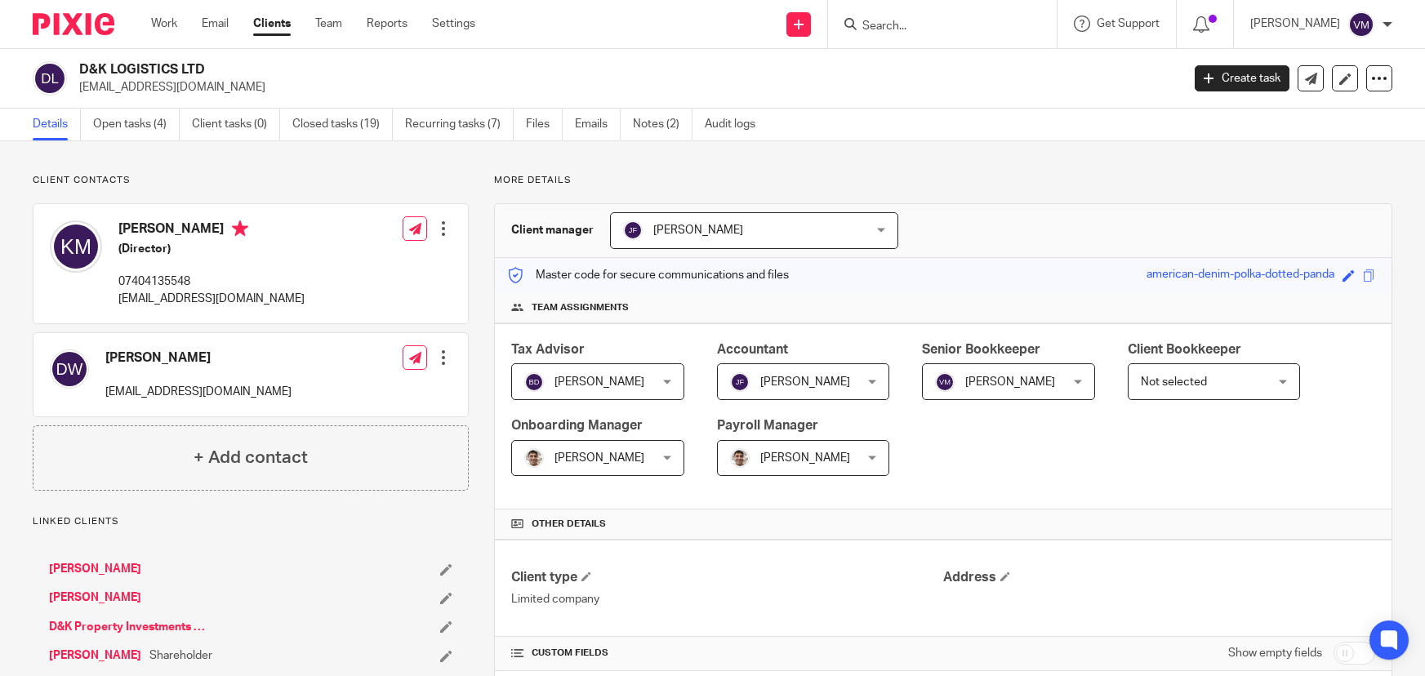  What do you see at coordinates (387, 24) in the screenshot?
I see `a: Reports` at bounding box center [387, 24].